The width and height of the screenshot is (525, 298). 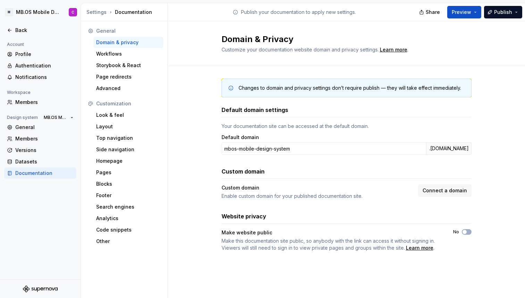 What do you see at coordinates (40, 289) in the screenshot?
I see `svg: Supernova Logo` at bounding box center [40, 289].